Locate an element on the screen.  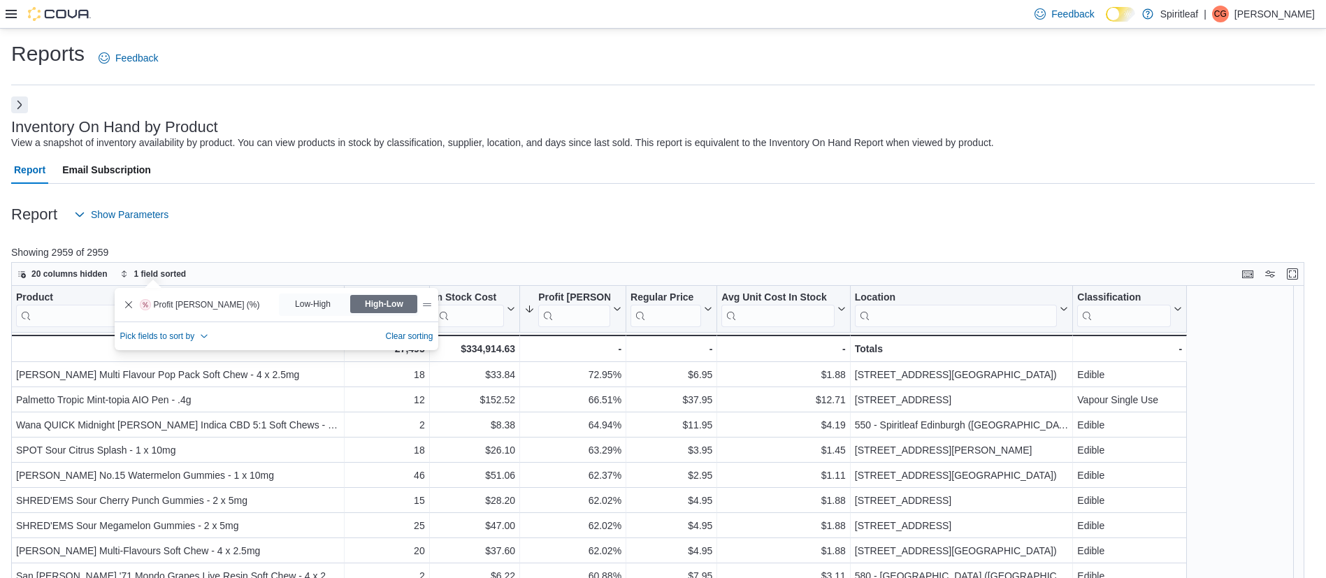
button: Regular Price is located at coordinates (671, 309).